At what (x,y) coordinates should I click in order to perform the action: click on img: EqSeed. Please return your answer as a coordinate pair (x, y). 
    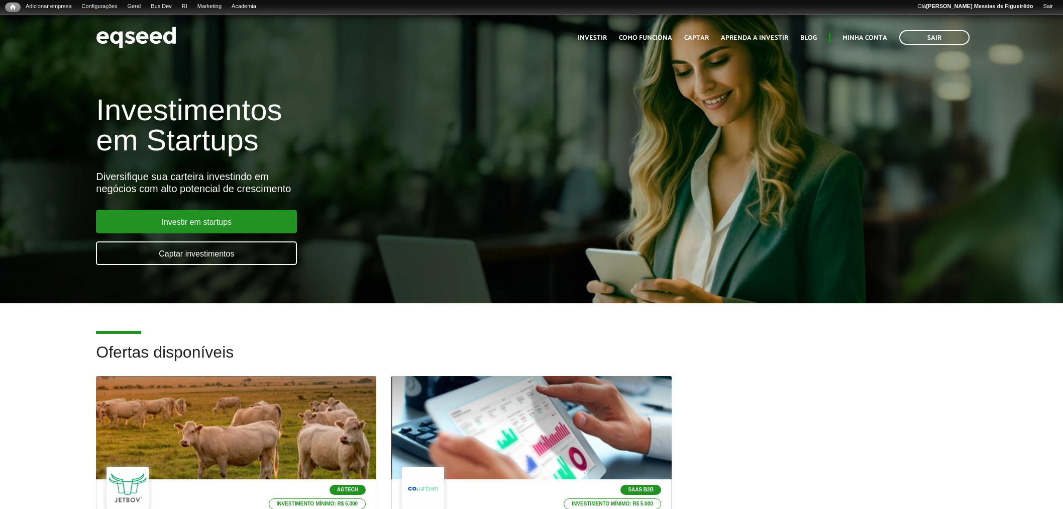
    Looking at the image, I should click on (136, 37).